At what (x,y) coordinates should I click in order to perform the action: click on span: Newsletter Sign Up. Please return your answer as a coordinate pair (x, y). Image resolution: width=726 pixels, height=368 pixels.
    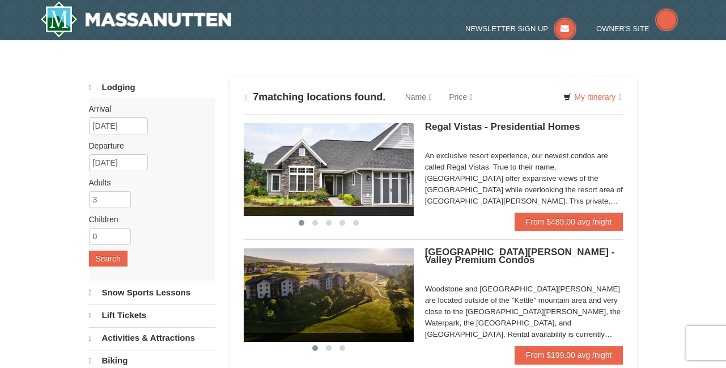
    Looking at the image, I should click on (506, 28).